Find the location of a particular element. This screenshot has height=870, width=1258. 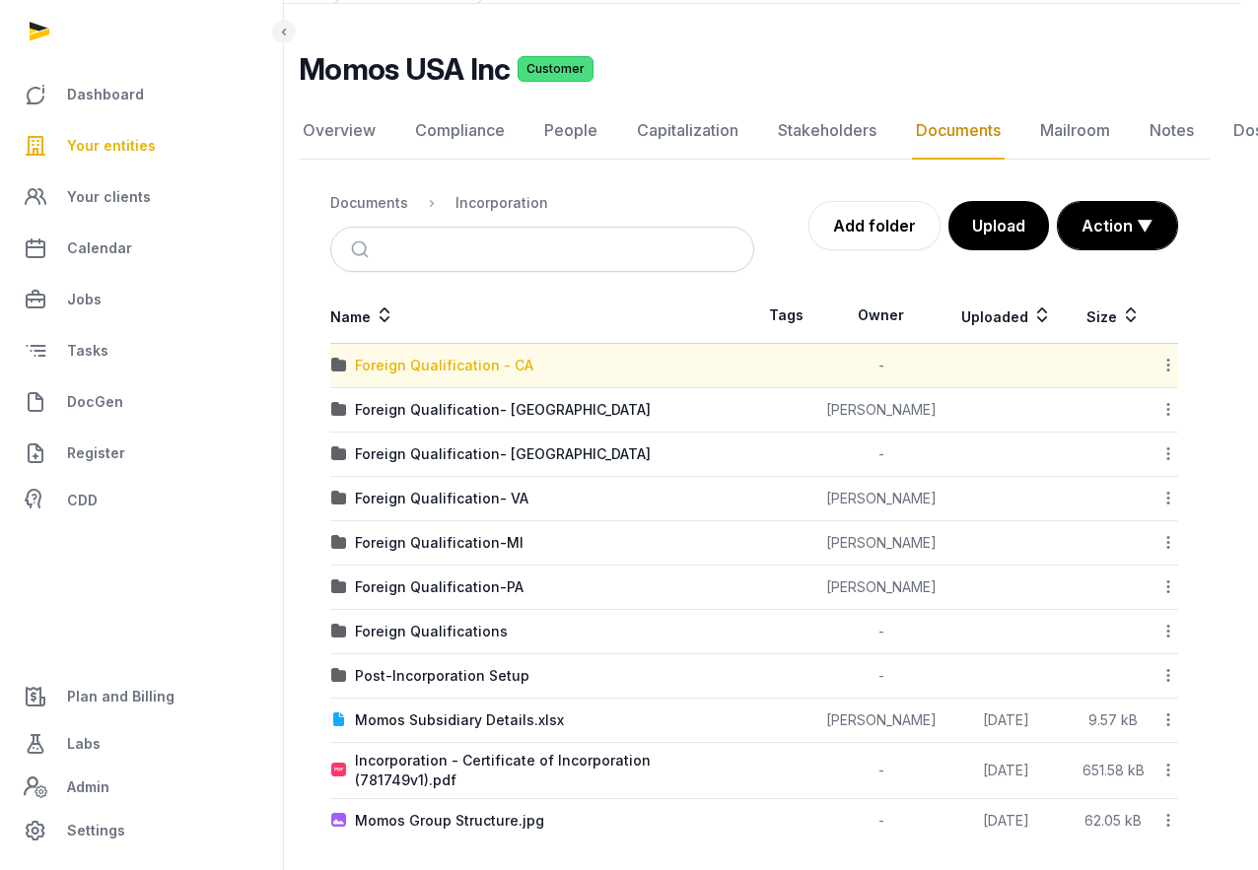

th: Tags is located at coordinates (785, 315).